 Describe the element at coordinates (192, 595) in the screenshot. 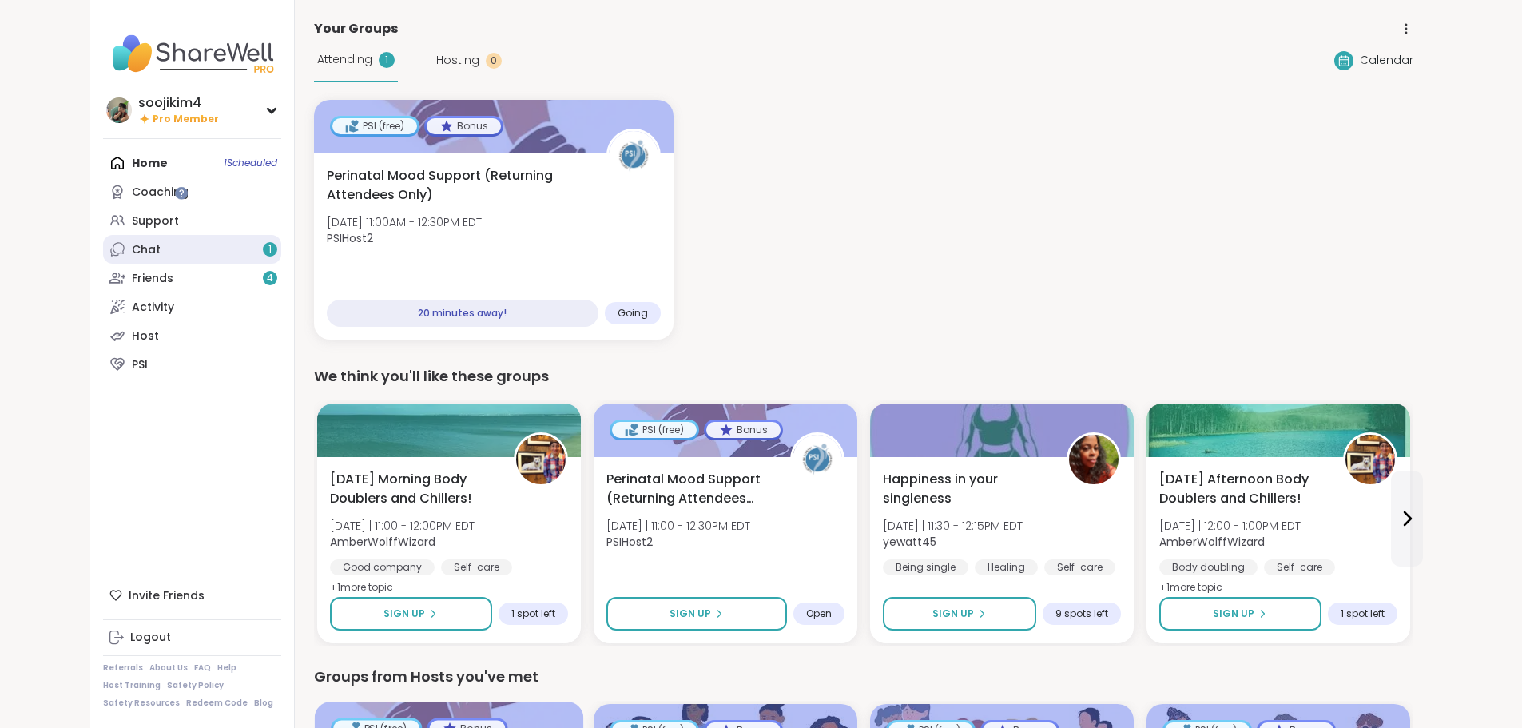

I see `div: Invite Friends` at that location.